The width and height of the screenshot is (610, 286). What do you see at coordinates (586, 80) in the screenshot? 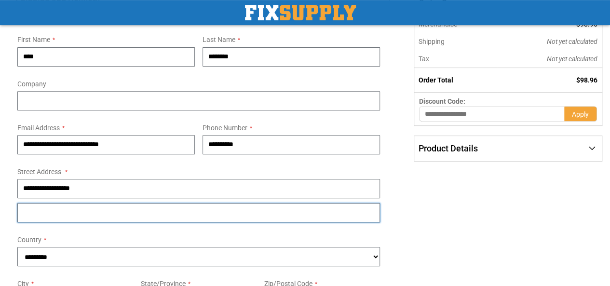
I see `span: $98.96` at bounding box center [586, 80].